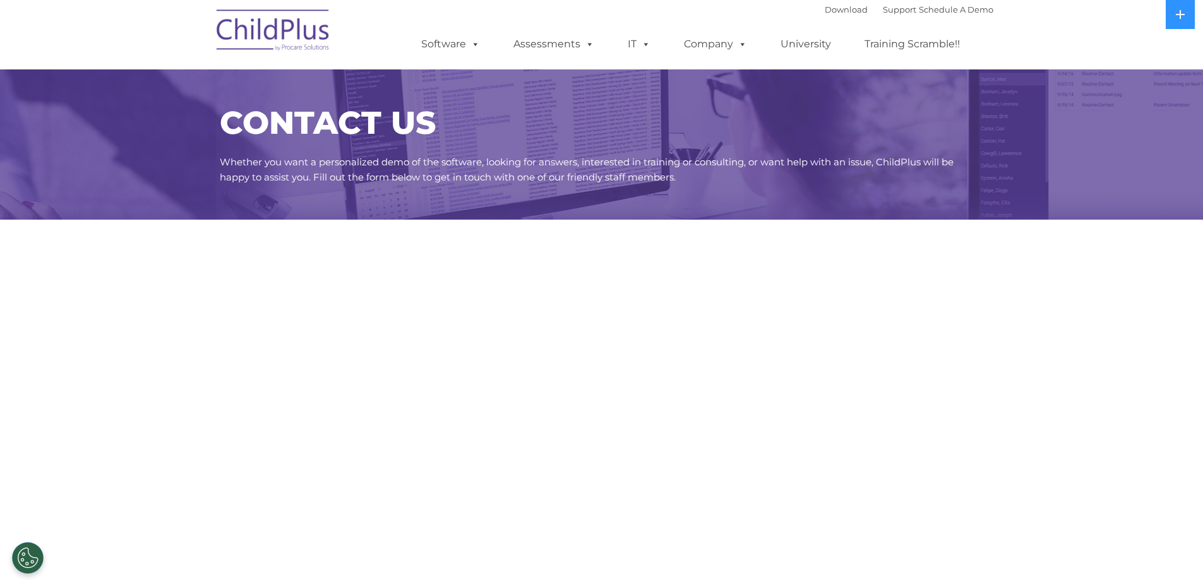 The image size is (1203, 580). I want to click on a: Company, so click(715, 44).